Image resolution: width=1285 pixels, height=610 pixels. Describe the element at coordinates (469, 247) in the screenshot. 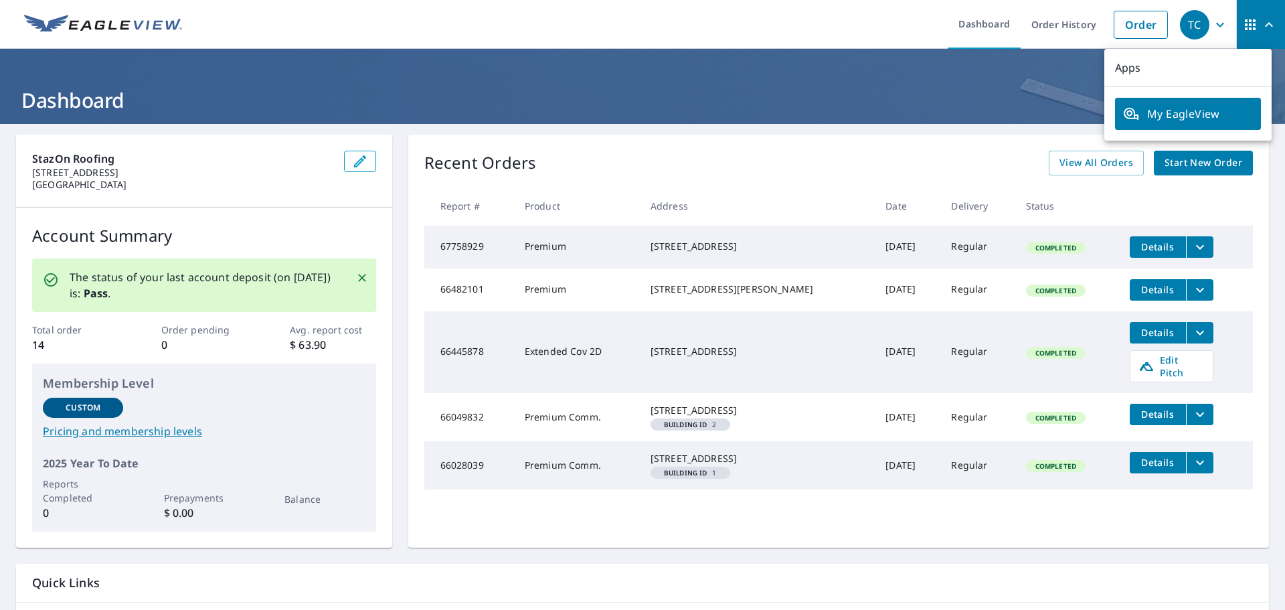

I see `td: 67758929` at that location.